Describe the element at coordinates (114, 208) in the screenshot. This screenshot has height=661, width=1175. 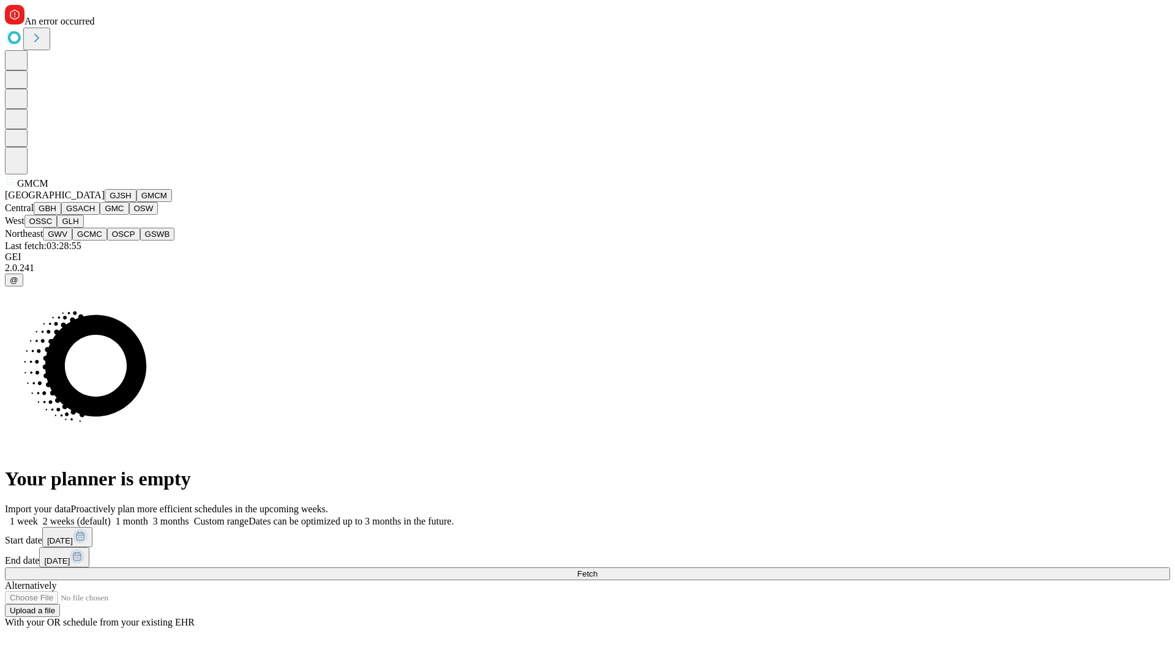
I see `button: GMC` at that location.